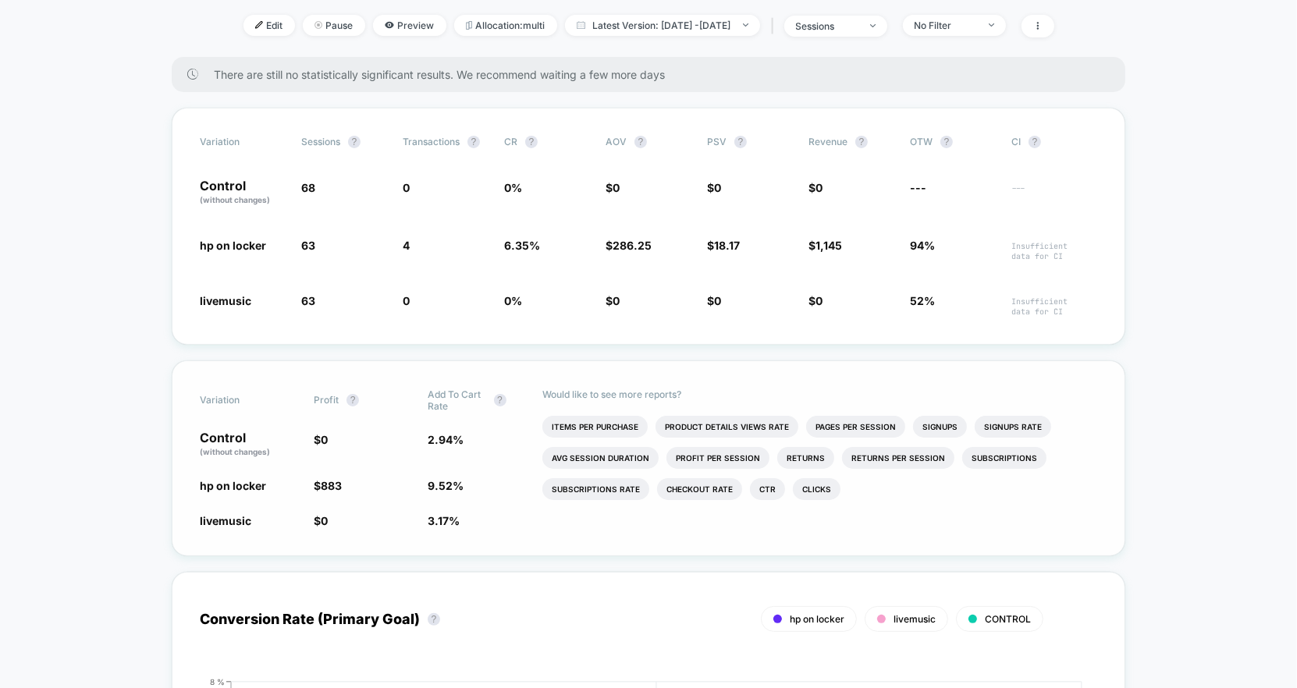 This screenshot has width=1297, height=688. What do you see at coordinates (600, 458) in the screenshot?
I see `li: Avg Session Duration` at bounding box center [600, 458].